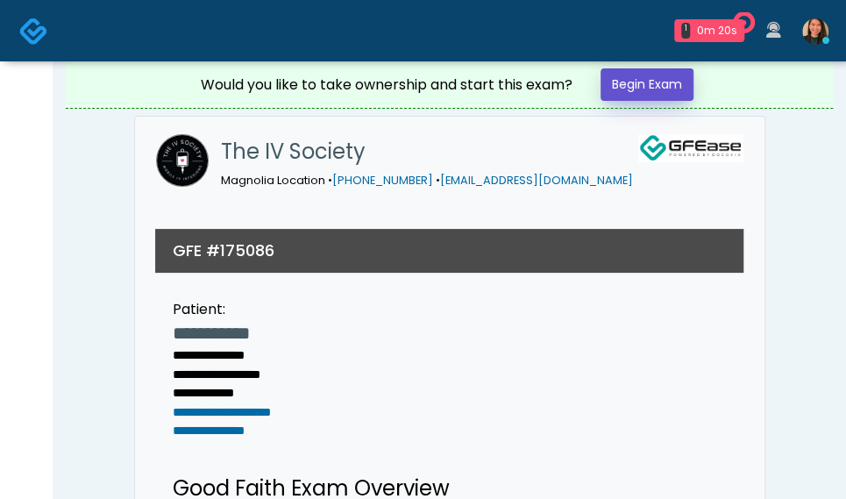 The image size is (846, 499). What do you see at coordinates (718, 31) in the screenshot?
I see `div: 0m 20s` at bounding box center [718, 31].